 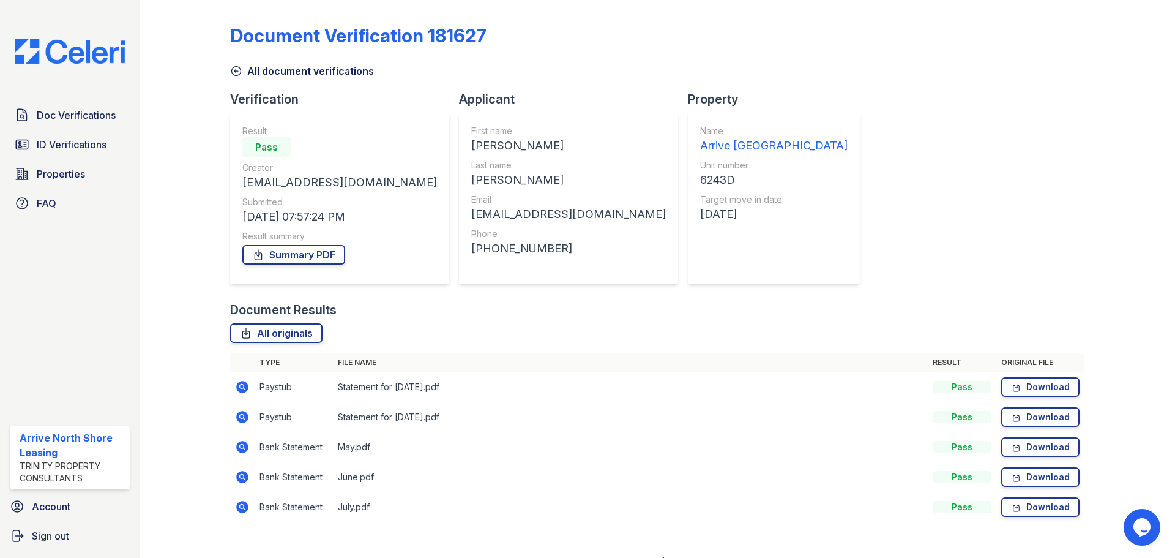 I want to click on a: Doc Verifications, so click(x=70, y=115).